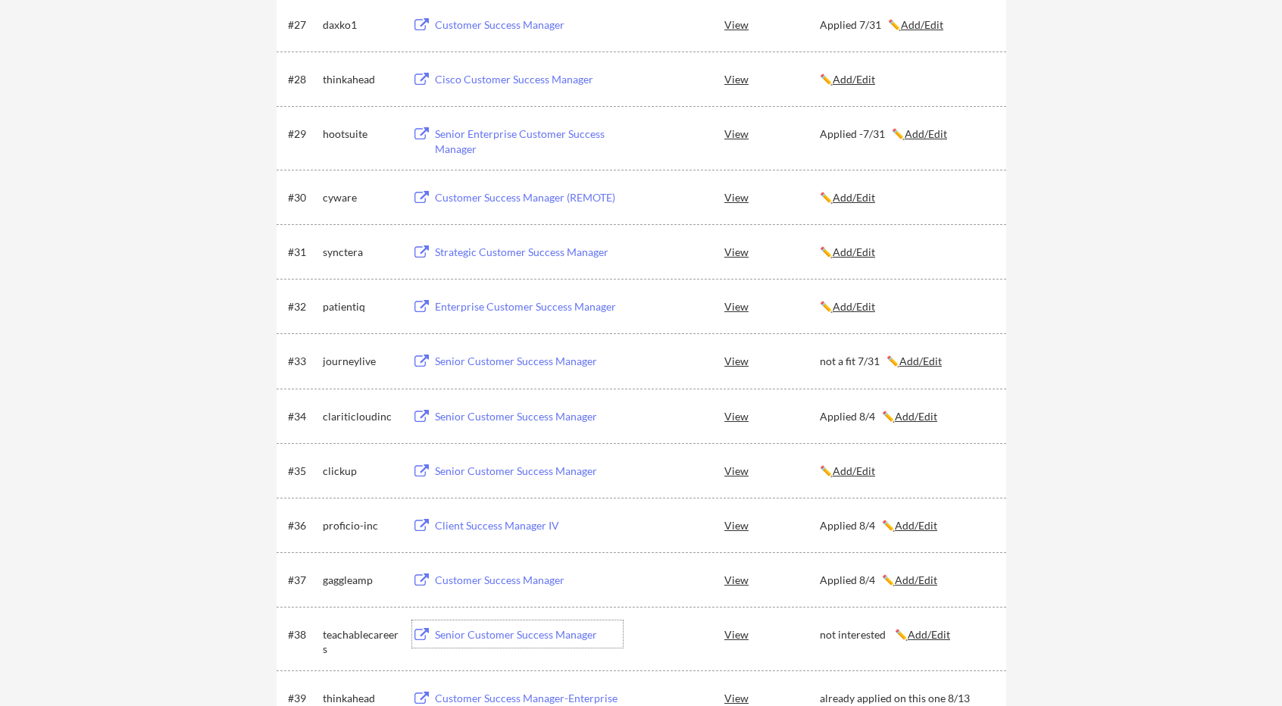 This screenshot has width=1282, height=706. What do you see at coordinates (906, 361) in the screenshot?
I see `div: not a fit 7/31 ✏️` at bounding box center [906, 361].